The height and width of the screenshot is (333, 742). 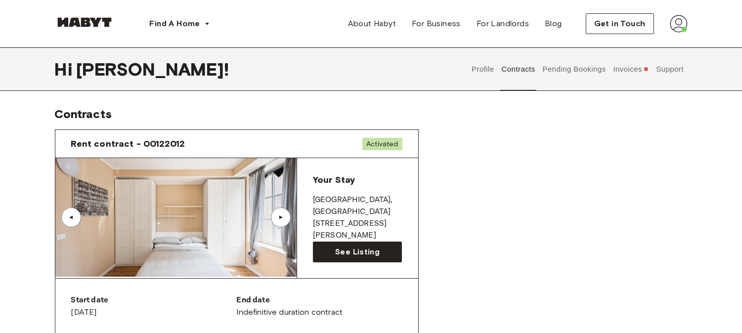 What do you see at coordinates (436, 24) in the screenshot?
I see `a: For Business` at bounding box center [436, 24].